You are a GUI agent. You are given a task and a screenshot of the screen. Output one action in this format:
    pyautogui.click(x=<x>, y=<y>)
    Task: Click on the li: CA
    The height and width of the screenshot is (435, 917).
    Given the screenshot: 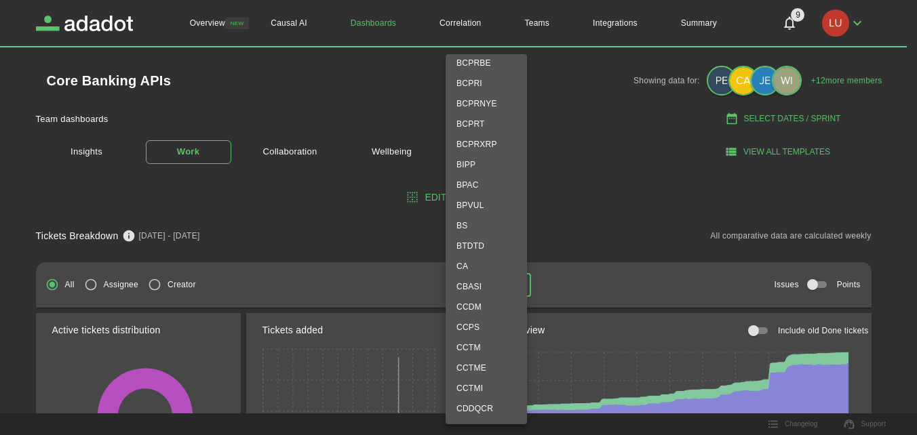 What is the action you would take?
    pyautogui.click(x=486, y=267)
    